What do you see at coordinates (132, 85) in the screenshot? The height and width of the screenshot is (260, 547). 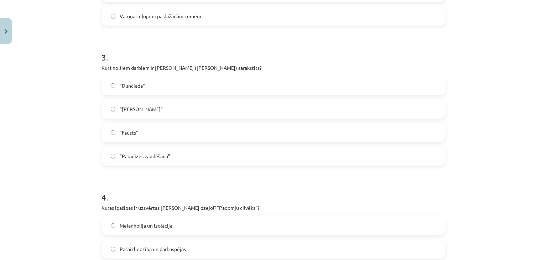 I see `span: "Dunciada"` at bounding box center [132, 85].